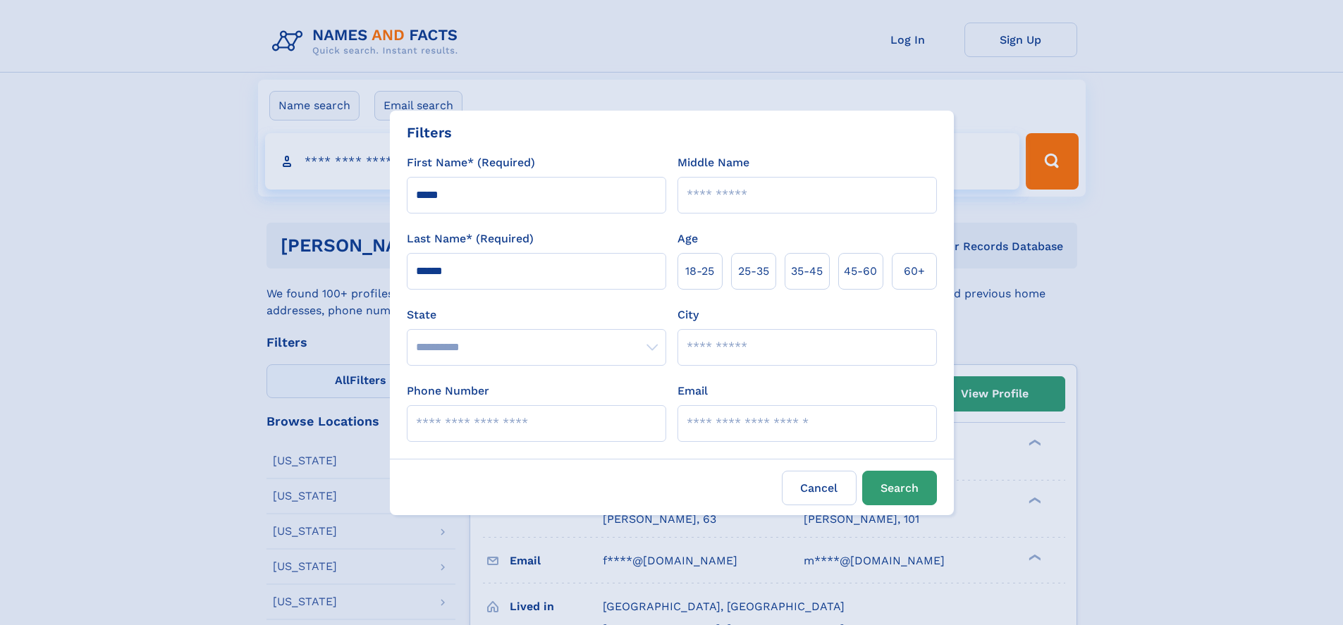 This screenshot has width=1343, height=625. Describe the element at coordinates (806, 271) in the screenshot. I see `span: 35‑45` at that location.